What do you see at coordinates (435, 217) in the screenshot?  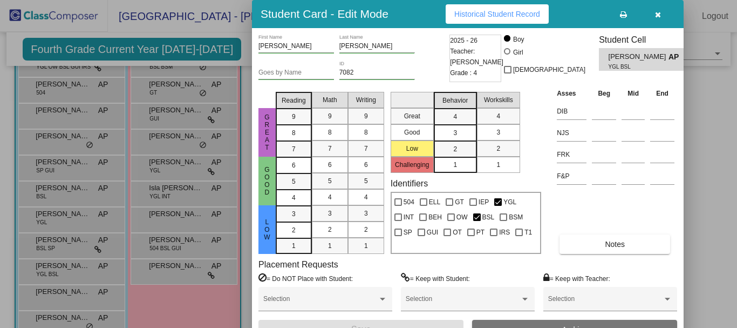 I see `span: BEH` at bounding box center [435, 217].